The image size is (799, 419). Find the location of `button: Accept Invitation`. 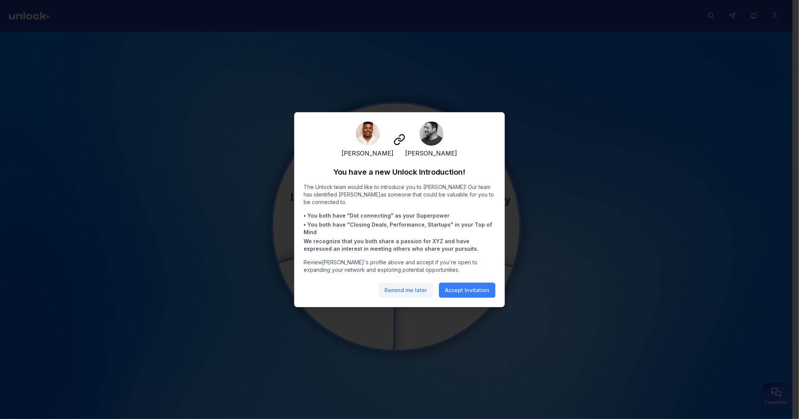

button: Accept Invitation is located at coordinates (467, 290).